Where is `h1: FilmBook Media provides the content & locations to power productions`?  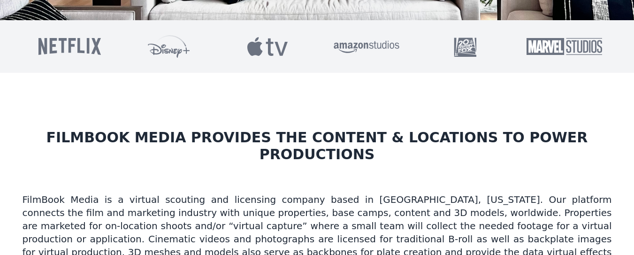 h1: FilmBook Media provides the content & locations to power productions is located at coordinates (317, 146).